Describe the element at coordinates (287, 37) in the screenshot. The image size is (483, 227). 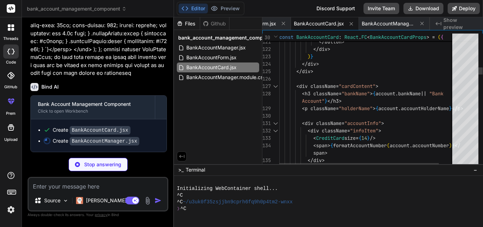
I see `span: const` at that location.